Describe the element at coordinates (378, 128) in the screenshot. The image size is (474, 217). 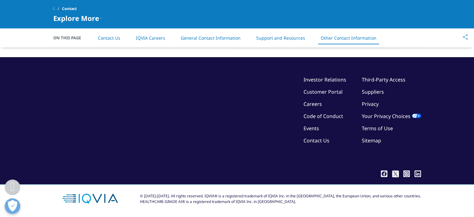
I see `a: Terms of Use` at that location.